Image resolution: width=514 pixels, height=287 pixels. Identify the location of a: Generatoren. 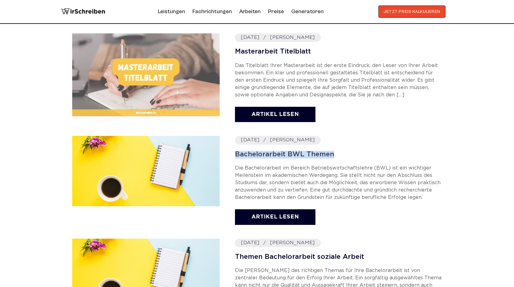
(308, 12).